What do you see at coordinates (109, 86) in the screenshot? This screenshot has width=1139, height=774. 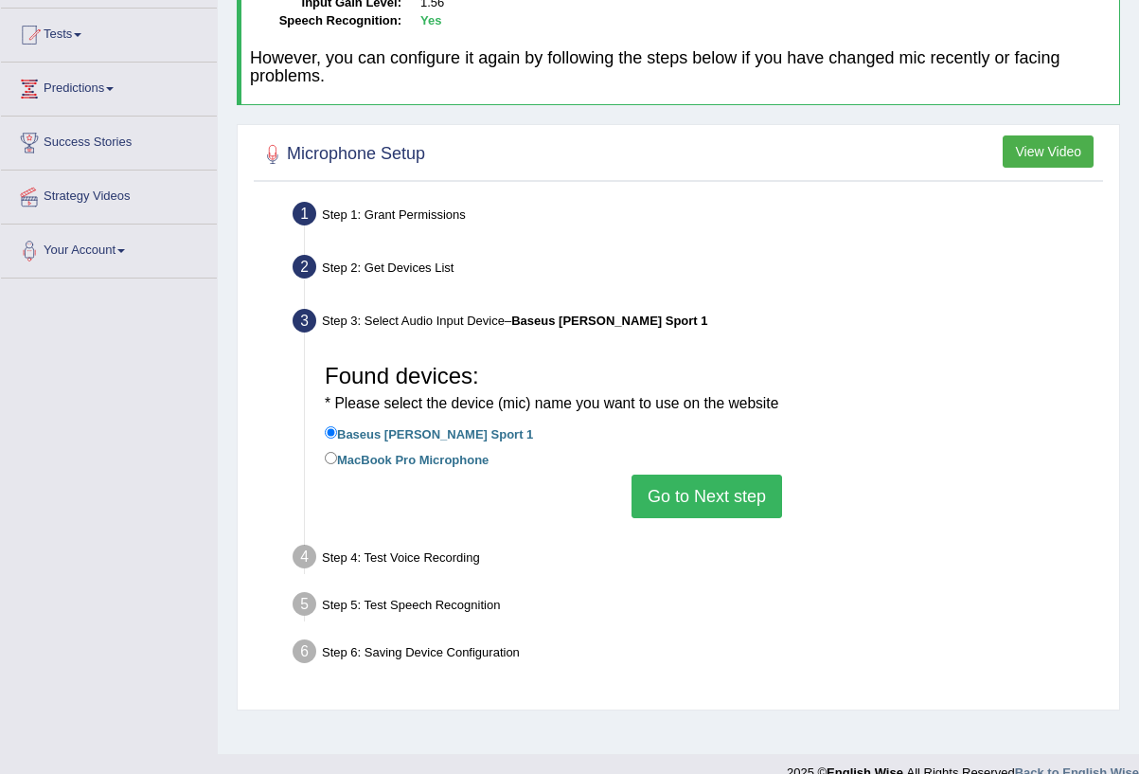 I see `a: Predictions` at bounding box center [109, 86].